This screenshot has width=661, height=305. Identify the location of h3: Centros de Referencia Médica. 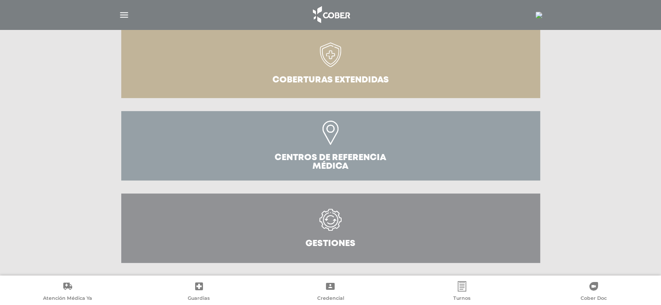
(331, 162).